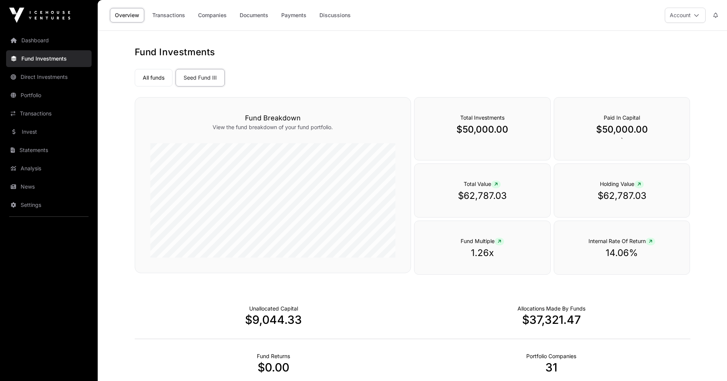 The width and height of the screenshot is (727, 381). I want to click on a: Settings, so click(49, 205).